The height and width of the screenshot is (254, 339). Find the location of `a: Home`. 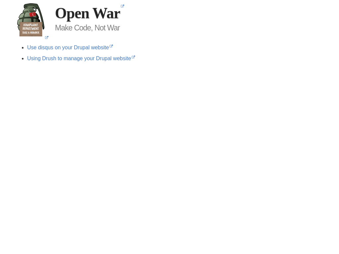

a: Home is located at coordinates (33, 23).